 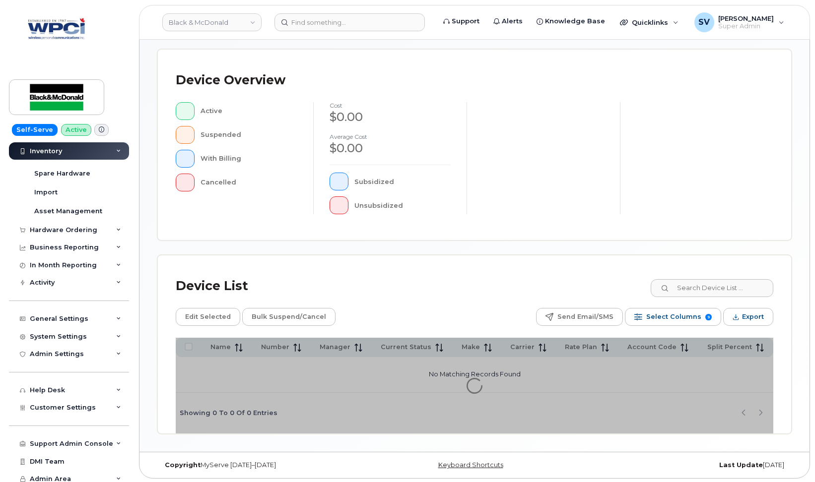 What do you see at coordinates (708, 317) in the screenshot?
I see `span: 9` at bounding box center [708, 317].